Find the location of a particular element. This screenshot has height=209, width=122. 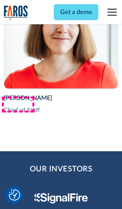

img: Revisit consent button is located at coordinates (14, 195).